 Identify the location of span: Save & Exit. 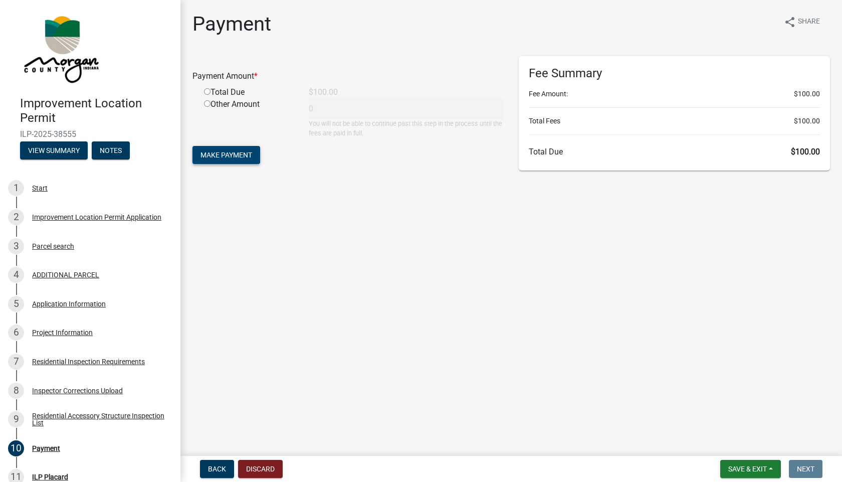
(747, 469).